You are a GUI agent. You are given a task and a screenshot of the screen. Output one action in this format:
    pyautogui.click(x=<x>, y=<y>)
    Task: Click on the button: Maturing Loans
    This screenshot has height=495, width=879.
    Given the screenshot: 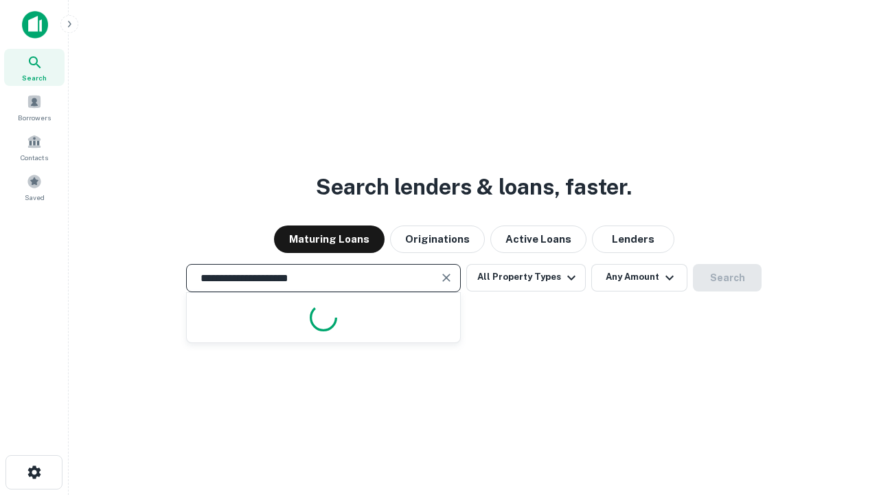 What is the action you would take?
    pyautogui.click(x=329, y=239)
    